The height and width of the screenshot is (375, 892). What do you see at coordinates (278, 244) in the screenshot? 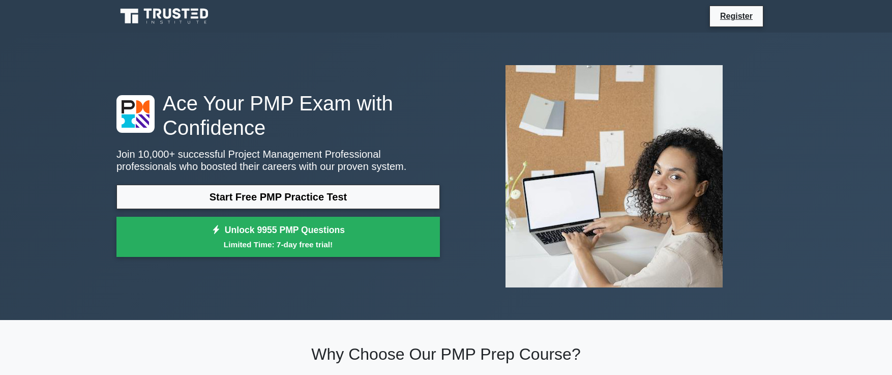
I see `small: Limited Time: 7-day free trial!` at bounding box center [278, 244].